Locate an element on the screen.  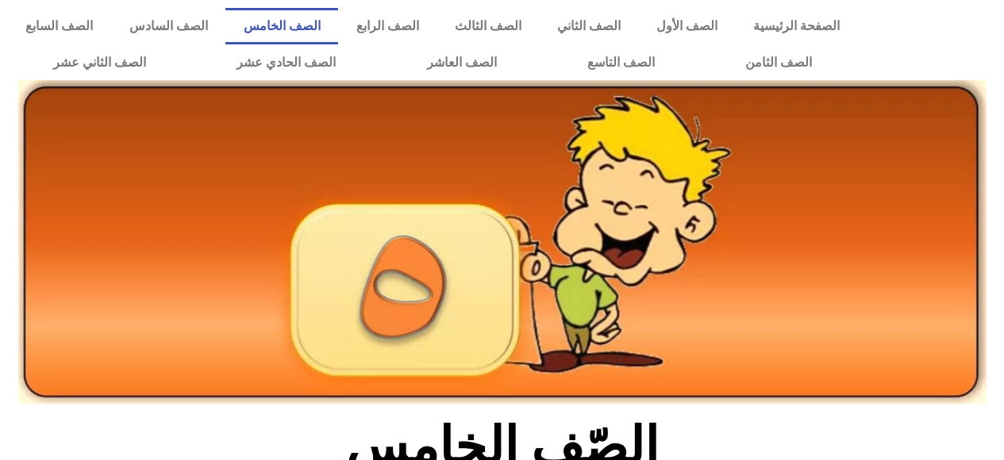
a: الصف الثالث is located at coordinates (487, 26).